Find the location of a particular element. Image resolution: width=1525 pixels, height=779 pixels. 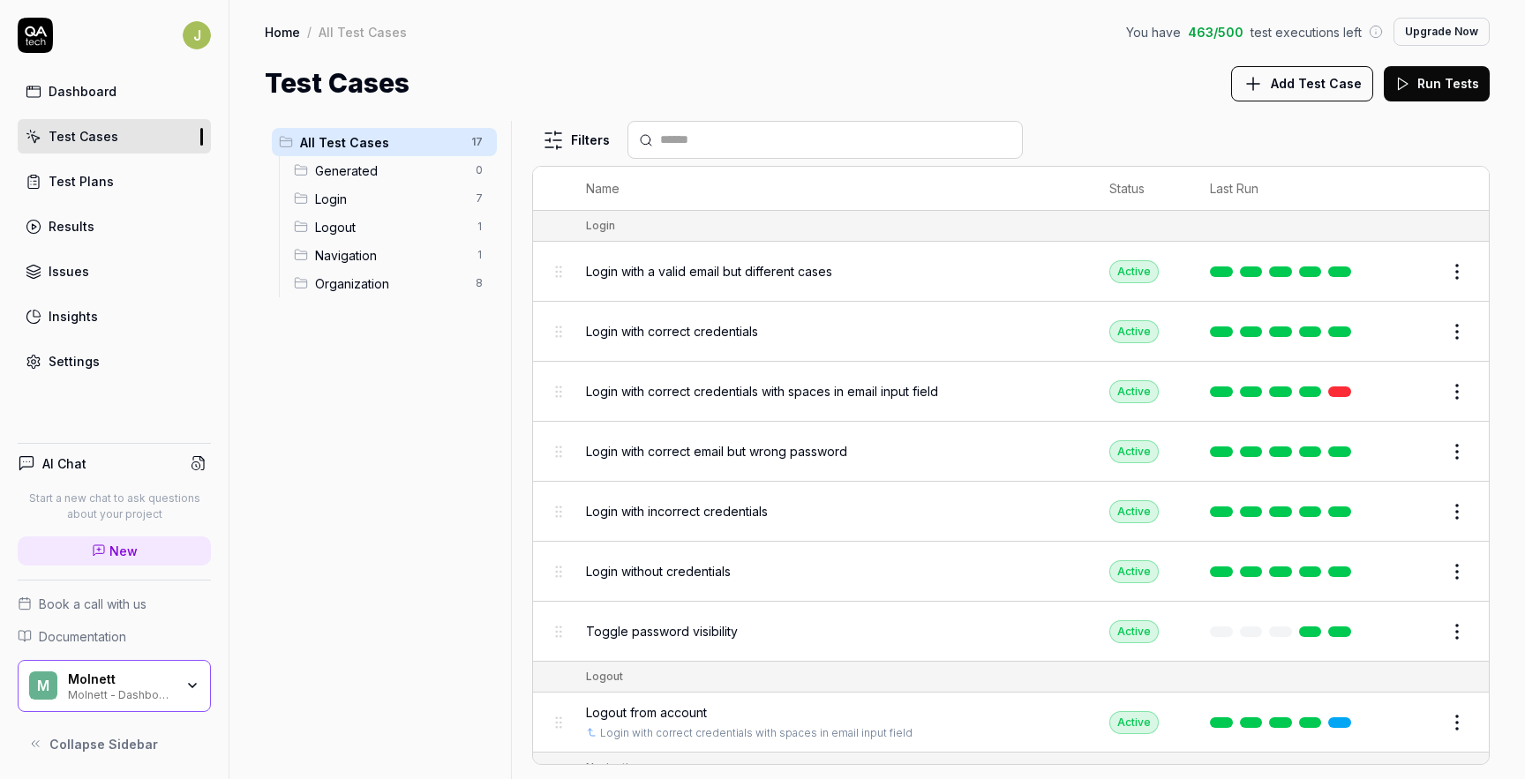

span: Logout is located at coordinates (390, 227).